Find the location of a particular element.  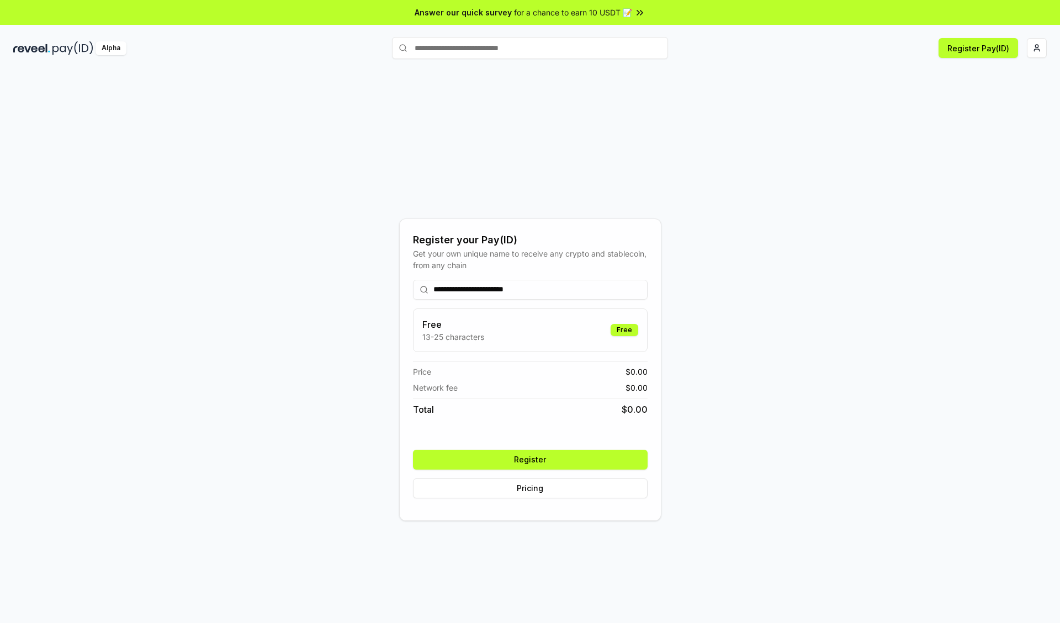

div: Get your own unique name to receive any crypto and stablecoin, from any chain is located at coordinates (530, 260).